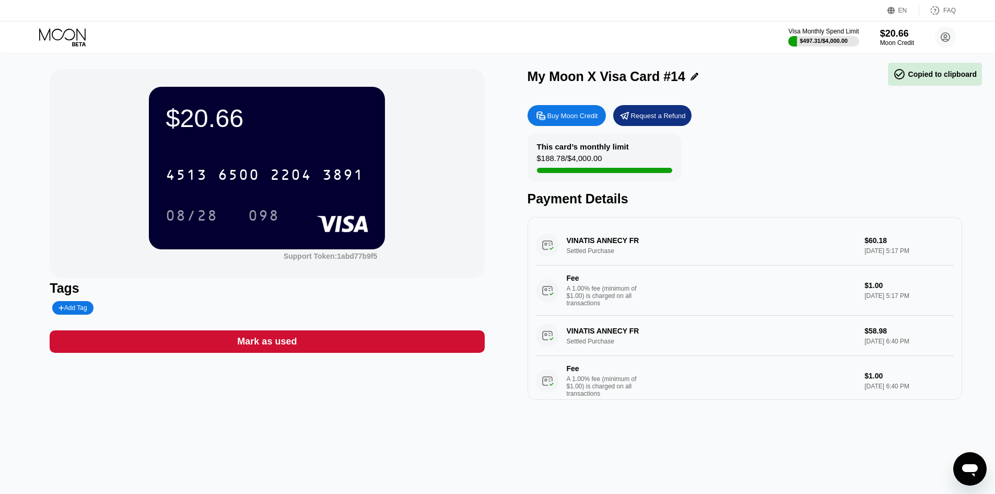 The height and width of the screenshot is (494, 995). What do you see at coordinates (186, 176) in the screenshot?
I see `div: 4513` at bounding box center [186, 176].